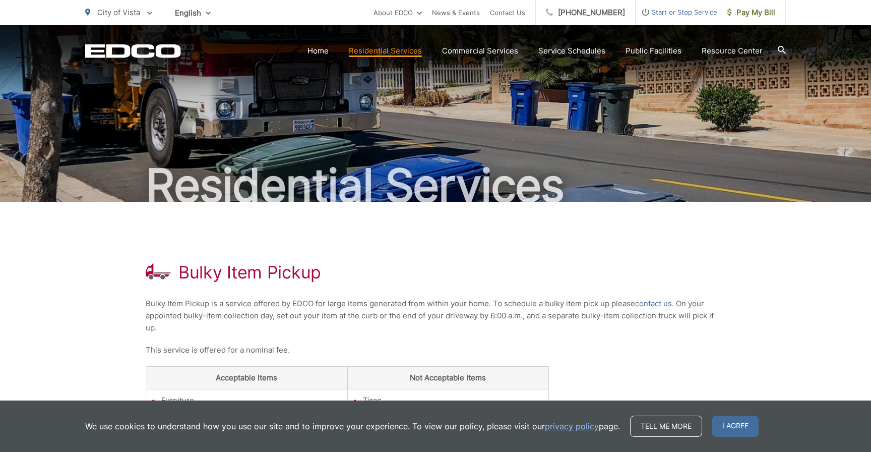 This screenshot has width=871, height=452. What do you see at coordinates (435, 350) in the screenshot?
I see `p: This service is offered for a nominal fee.` at bounding box center [435, 350].